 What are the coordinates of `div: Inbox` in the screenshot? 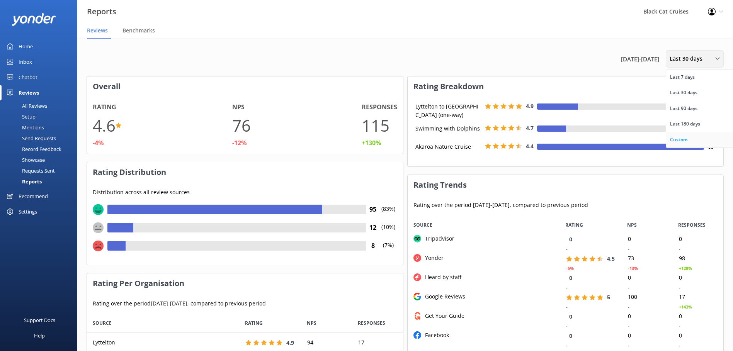 It's located at (25, 62).